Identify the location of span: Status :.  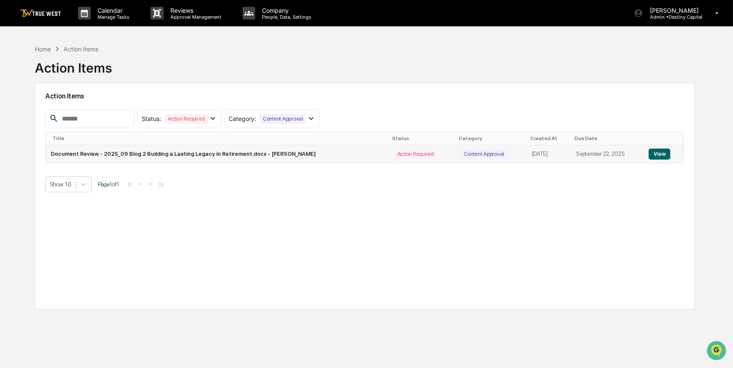
(151, 118).